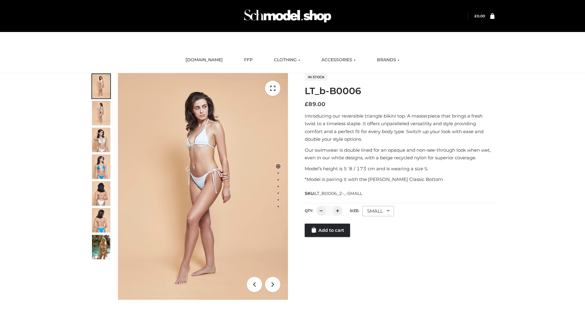 This screenshot has height=329, width=585. What do you see at coordinates (288, 16) in the screenshot?
I see `a: Schmodel Admin 964` at bounding box center [288, 16].